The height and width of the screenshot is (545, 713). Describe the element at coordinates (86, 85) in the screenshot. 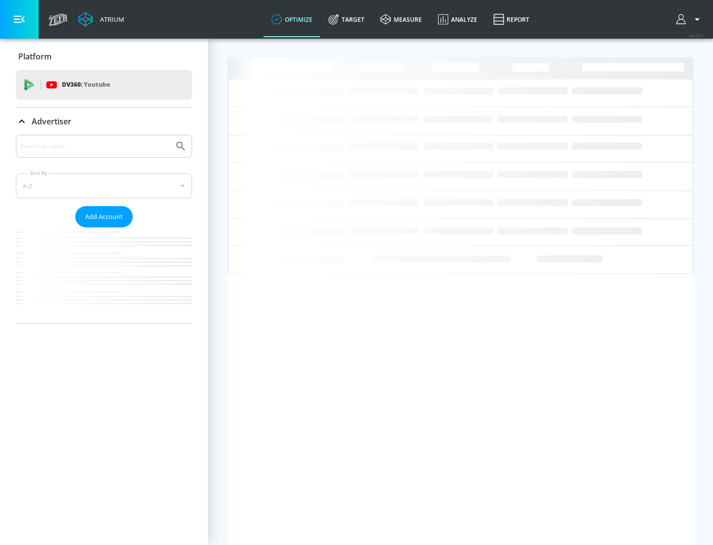

I see `p: DV360:` at that location.